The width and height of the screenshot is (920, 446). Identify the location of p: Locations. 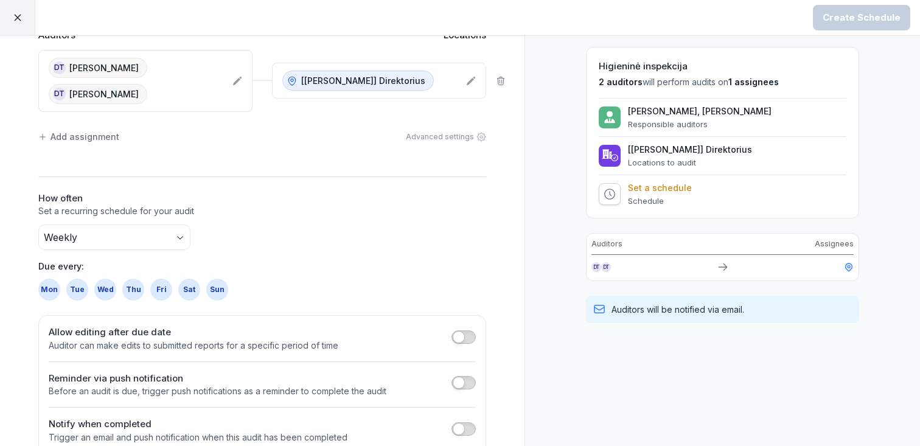
(465, 35).